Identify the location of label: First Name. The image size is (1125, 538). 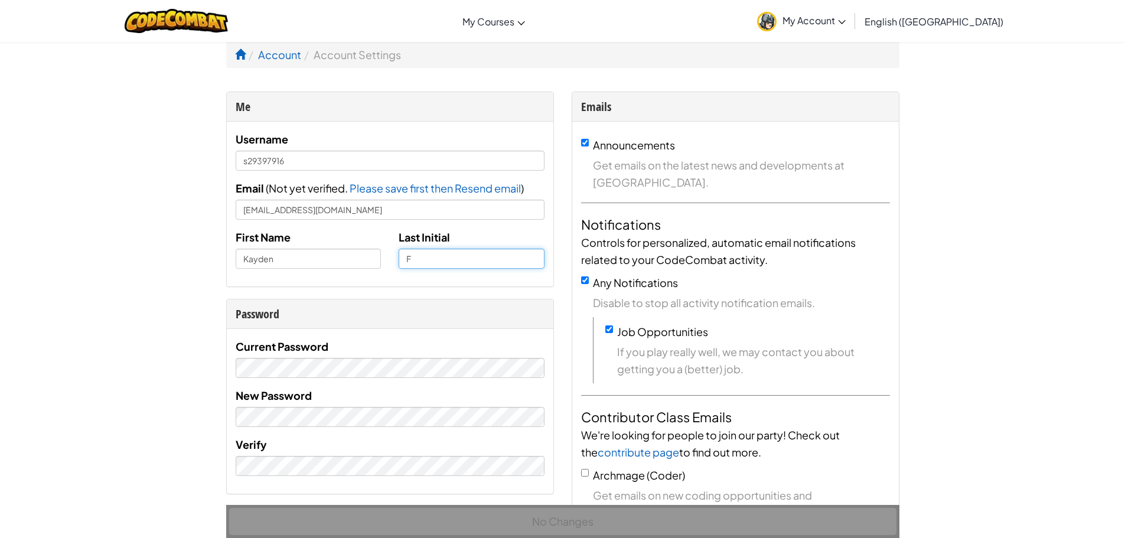
(263, 237).